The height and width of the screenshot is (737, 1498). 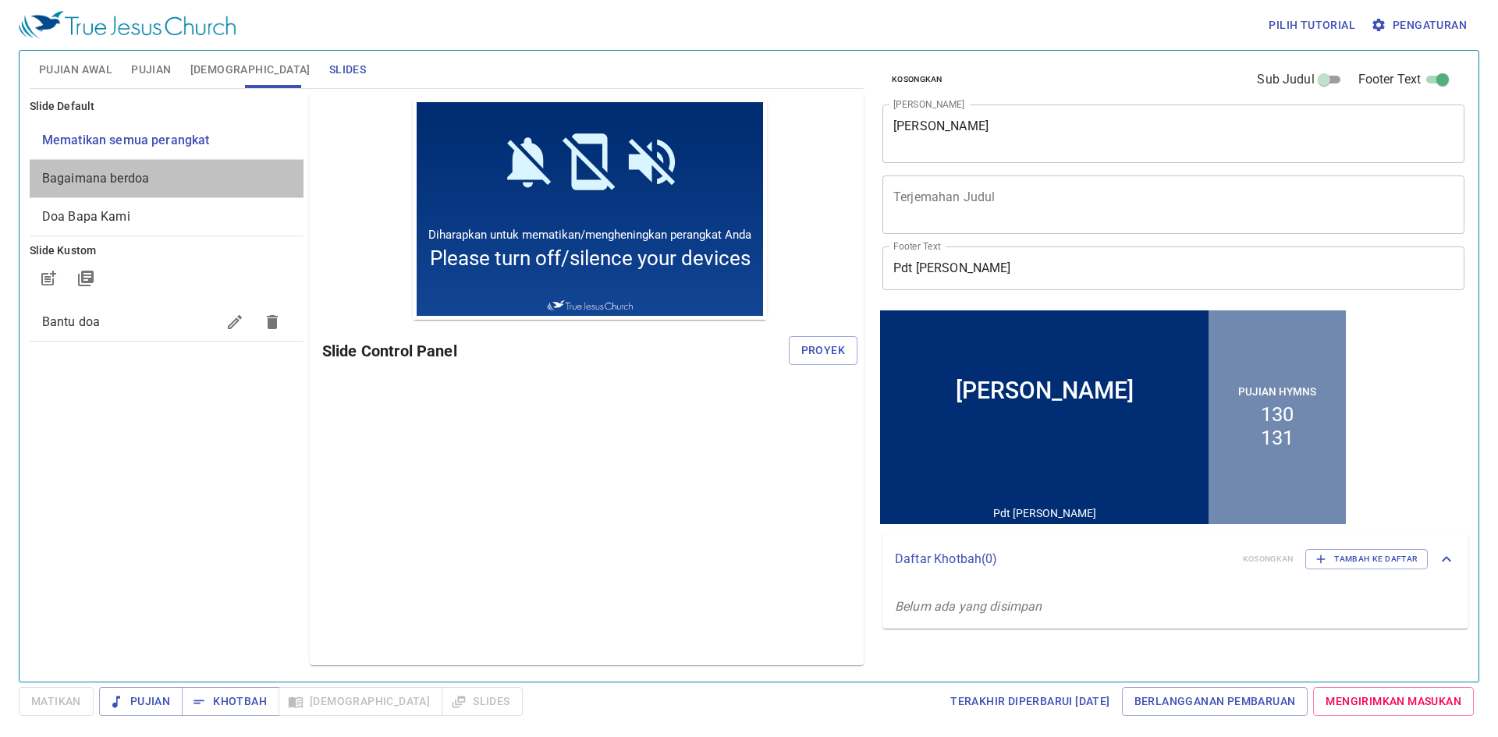 What do you see at coordinates (177, 137) in the screenshot?
I see `span: Diharapkan untuk mematikan/mengheningkan perangkat Anda` at bounding box center [177, 137].